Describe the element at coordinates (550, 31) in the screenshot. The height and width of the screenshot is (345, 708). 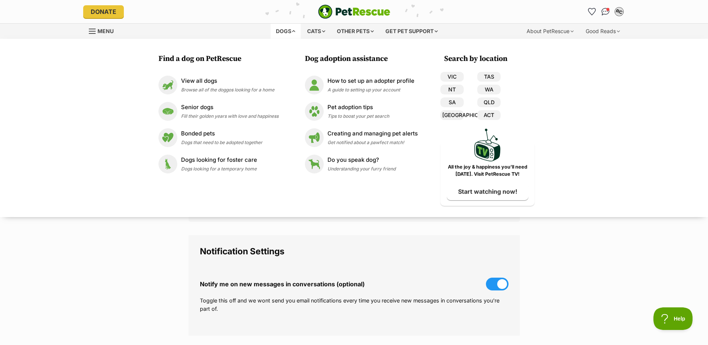
I see `div: About PetRescue` at that location.